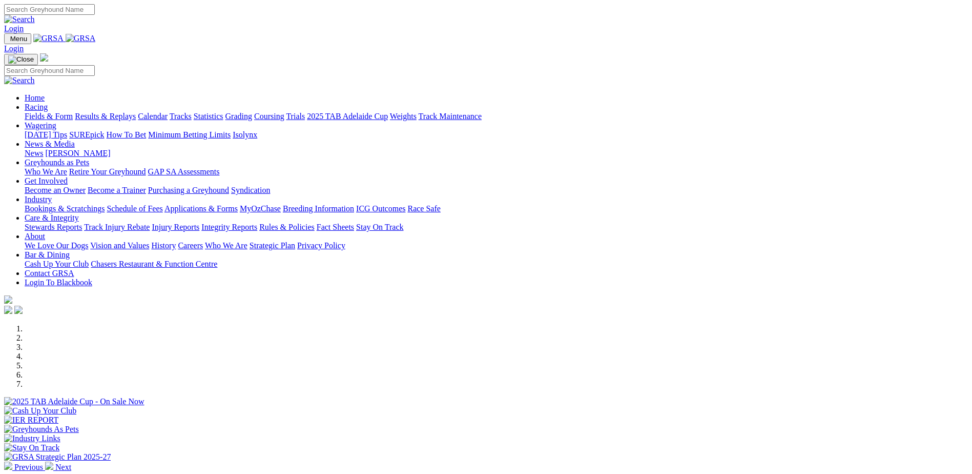  I want to click on a: Breeding Information, so click(318, 208).